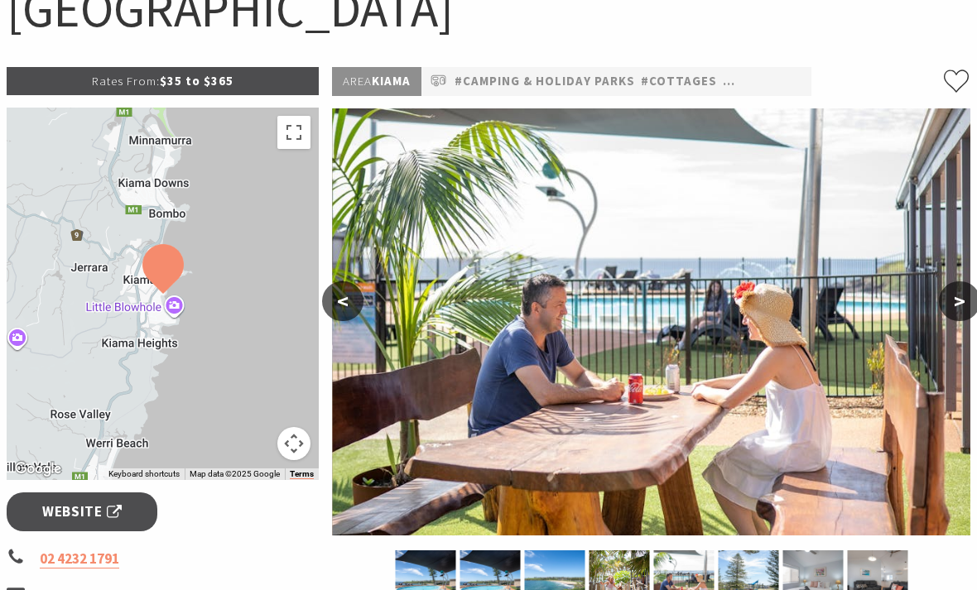  Describe the element at coordinates (545, 81) in the screenshot. I see `a: #Camping & Holiday Parks` at that location.